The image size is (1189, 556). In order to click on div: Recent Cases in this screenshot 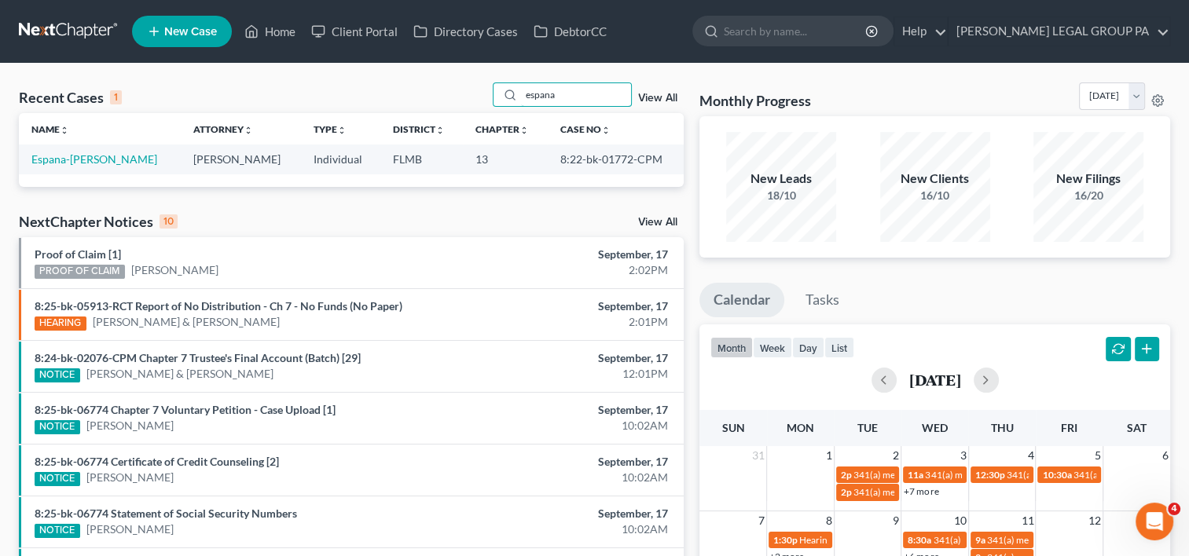, I will do `click(70, 97)`.